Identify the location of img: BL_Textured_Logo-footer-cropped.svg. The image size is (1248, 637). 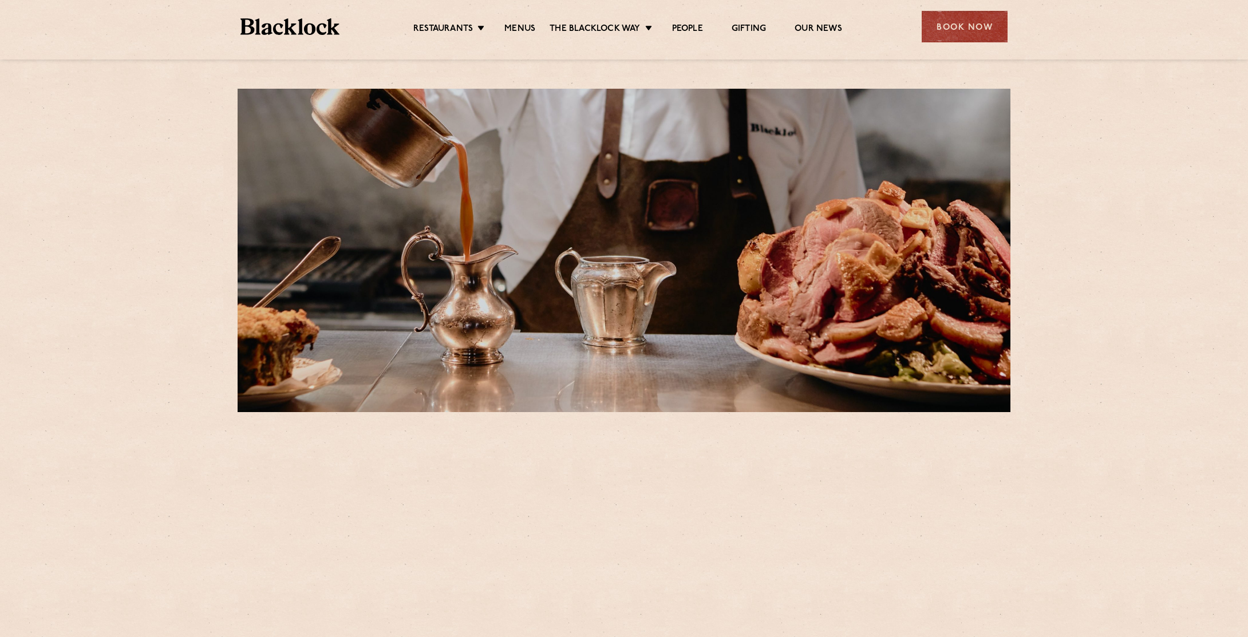
(290, 26).